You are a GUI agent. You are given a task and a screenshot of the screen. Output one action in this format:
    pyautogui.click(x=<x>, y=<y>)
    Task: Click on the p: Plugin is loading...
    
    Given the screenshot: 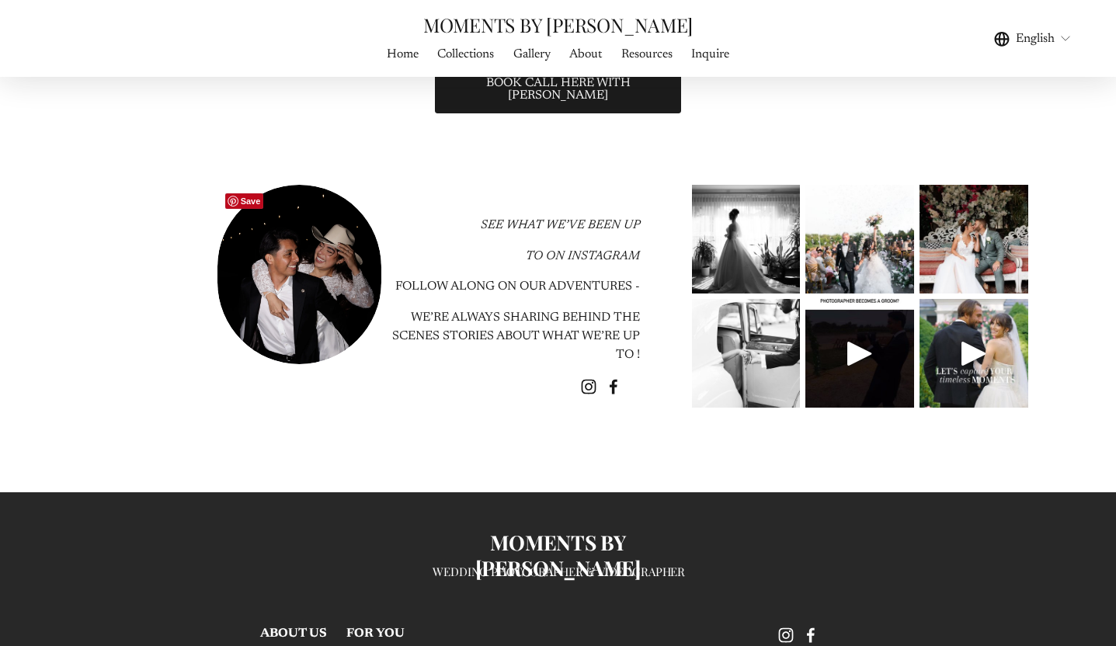 What is the action you would take?
    pyautogui.click(x=116, y=62)
    